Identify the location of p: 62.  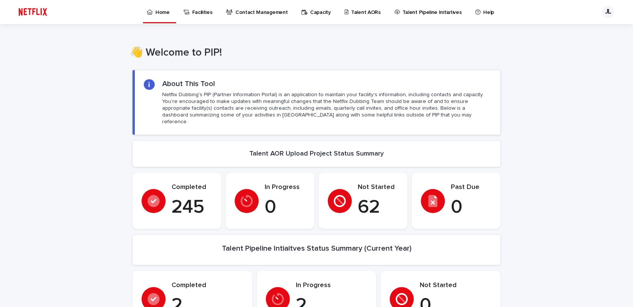
(378, 207).